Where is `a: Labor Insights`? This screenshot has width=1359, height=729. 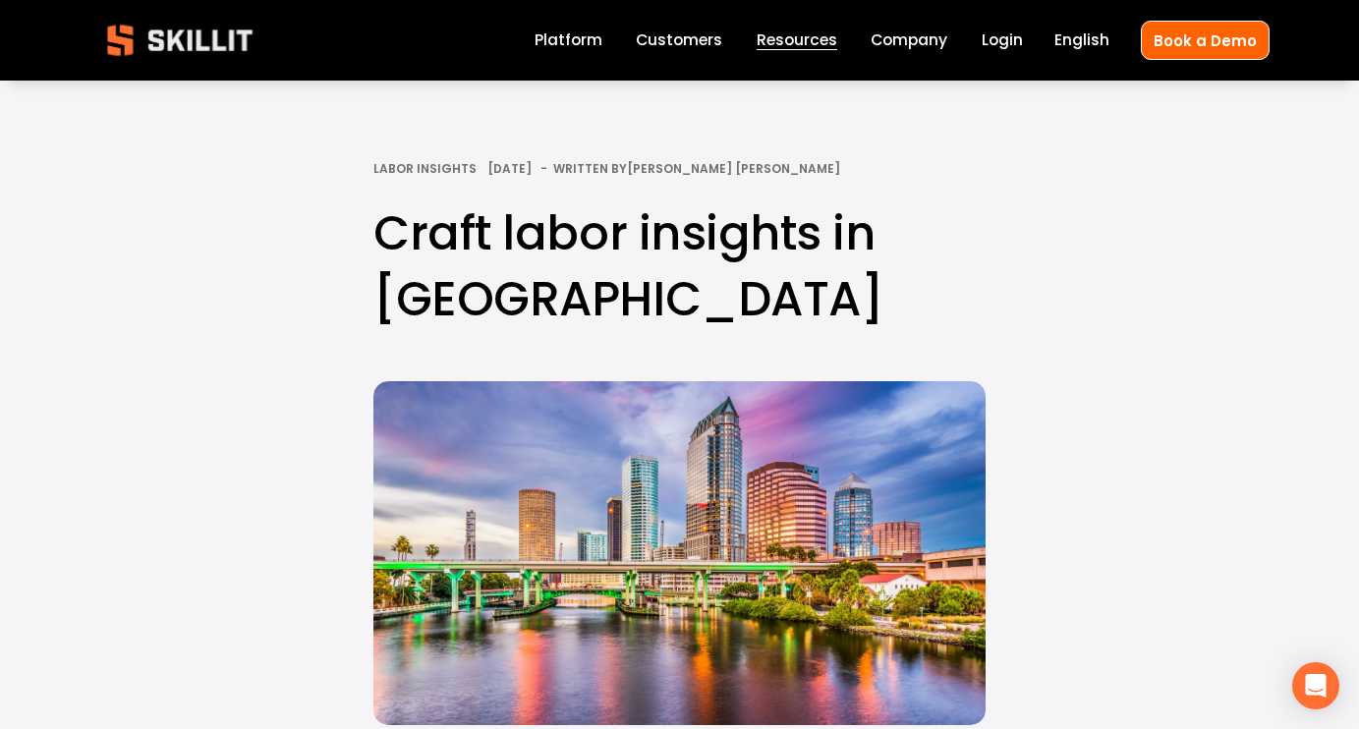
a: Labor Insights is located at coordinates (424, 168).